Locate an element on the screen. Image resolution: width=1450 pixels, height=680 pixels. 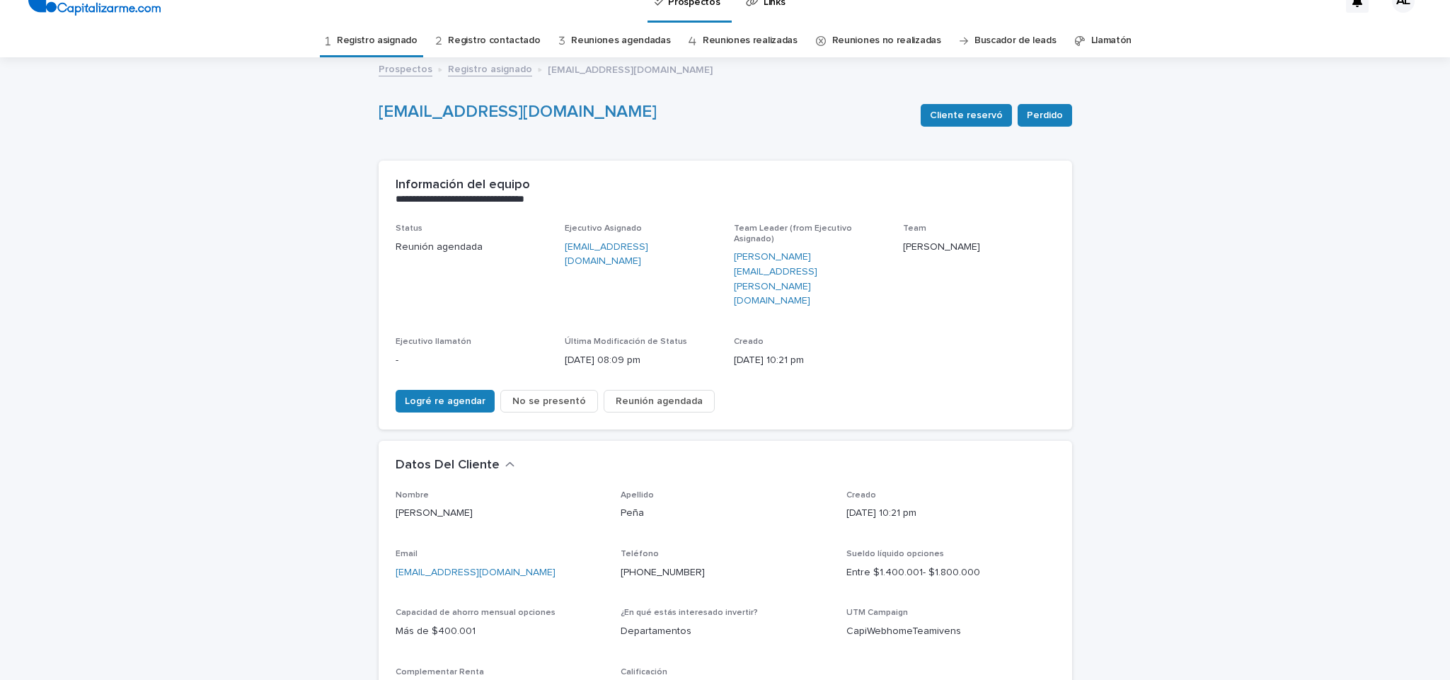
span: Capacidad de ahorro mensual opciones is located at coordinates (476, 613).